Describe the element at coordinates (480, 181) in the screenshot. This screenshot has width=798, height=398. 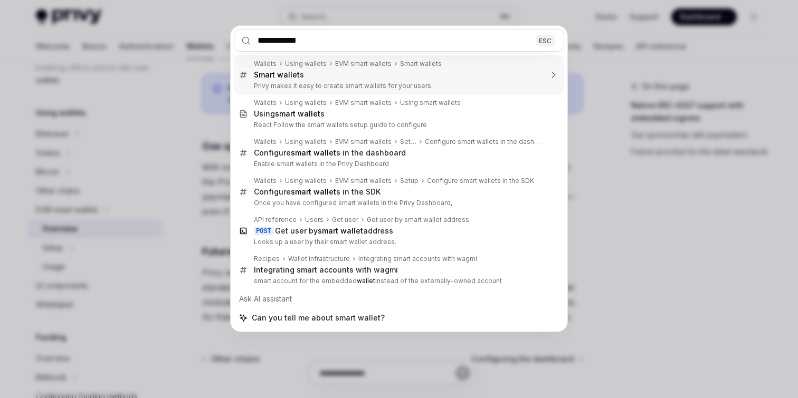
I see `div: Configure smart wallets in the SDK` at that location.